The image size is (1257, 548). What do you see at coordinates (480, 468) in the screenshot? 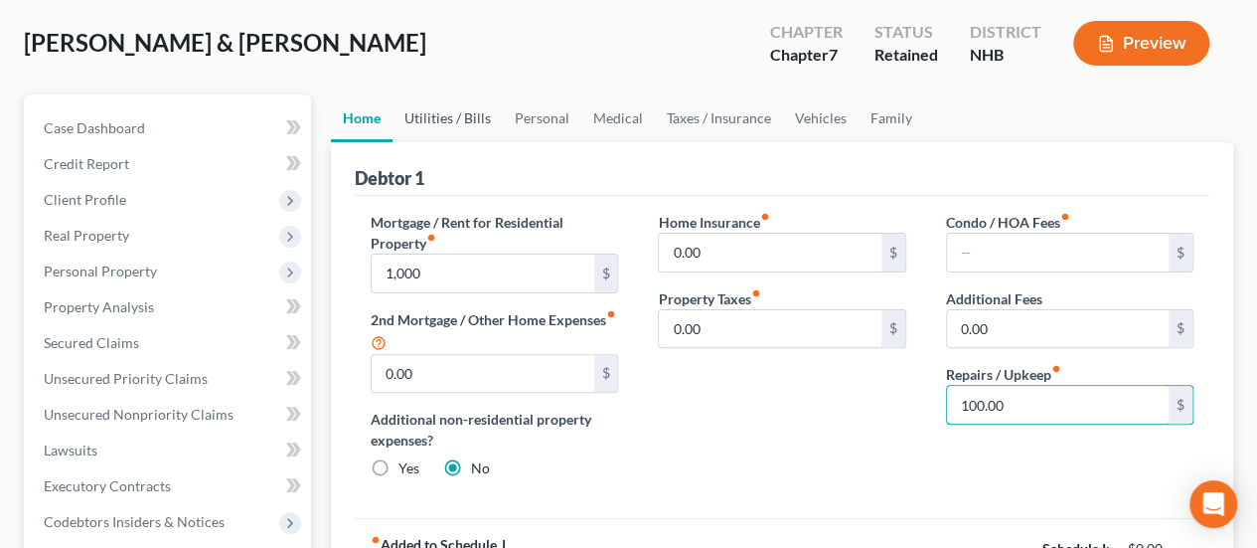
I see `label: No` at bounding box center [480, 468].